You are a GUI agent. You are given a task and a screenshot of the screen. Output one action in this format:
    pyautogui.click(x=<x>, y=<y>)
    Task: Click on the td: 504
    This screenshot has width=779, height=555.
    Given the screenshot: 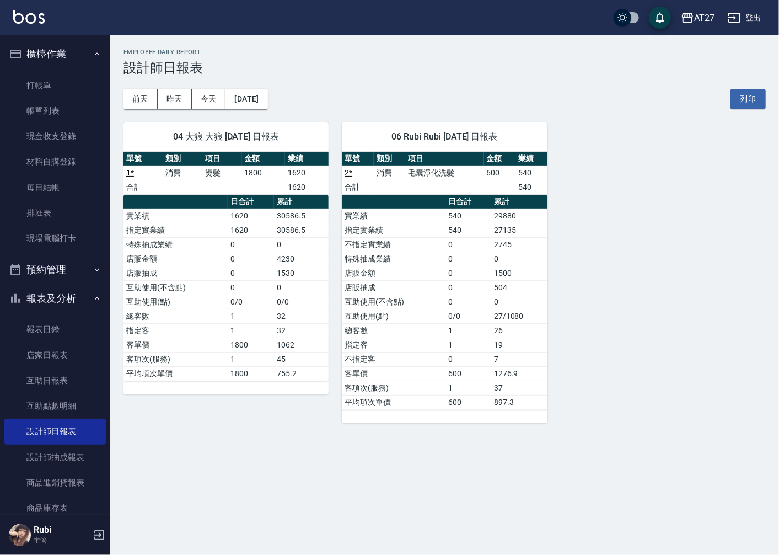 What is the action you would take?
    pyautogui.click(x=519, y=287)
    